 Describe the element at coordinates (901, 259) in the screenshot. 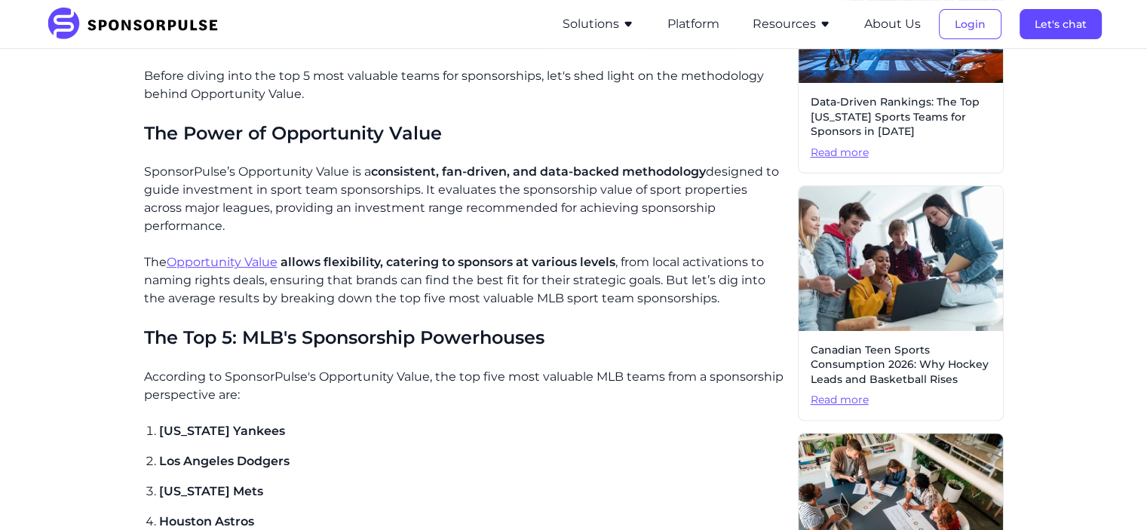

I see `img: Getty images courtesy of Unsplash` at that location.